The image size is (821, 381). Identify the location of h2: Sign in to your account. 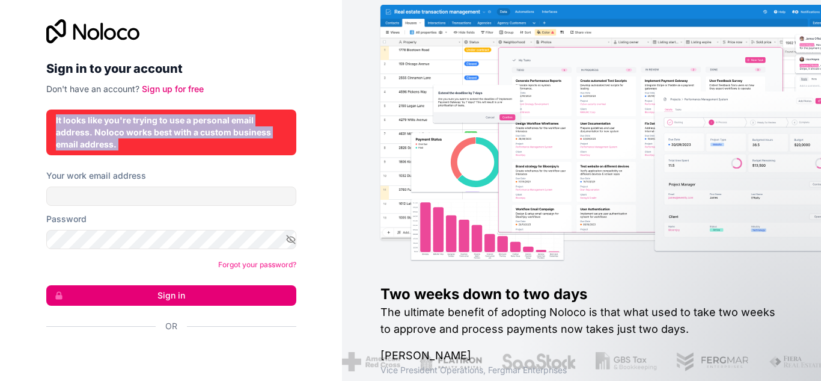
(171, 69).